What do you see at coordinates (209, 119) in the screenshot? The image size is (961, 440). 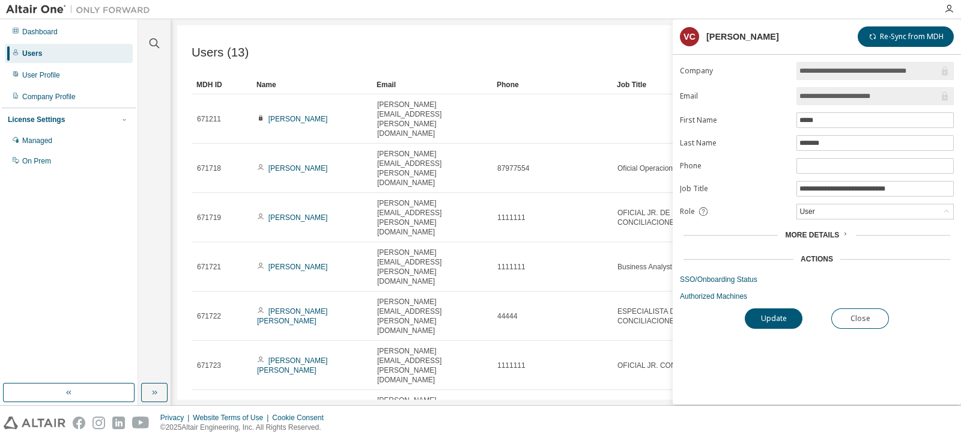 I see `span: 671211` at bounding box center [209, 119].